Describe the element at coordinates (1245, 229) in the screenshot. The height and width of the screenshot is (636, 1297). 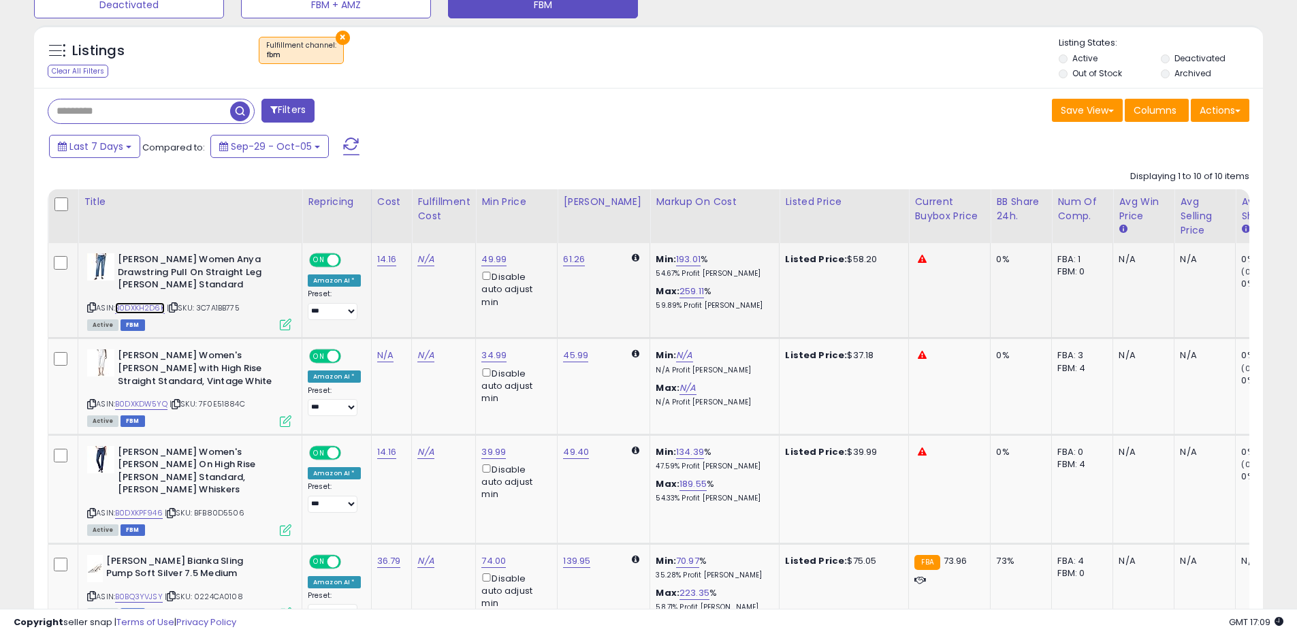
I see `small: Avg BB Share.` at that location.